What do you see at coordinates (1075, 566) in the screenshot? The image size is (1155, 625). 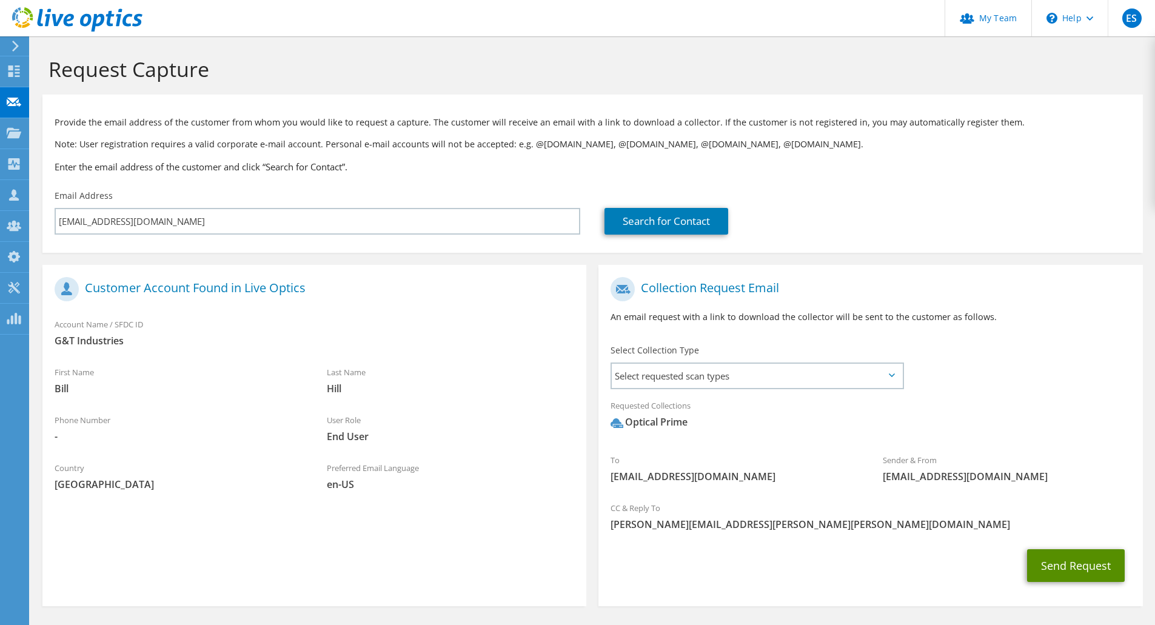 I see `button: Send Request` at bounding box center [1075, 566].